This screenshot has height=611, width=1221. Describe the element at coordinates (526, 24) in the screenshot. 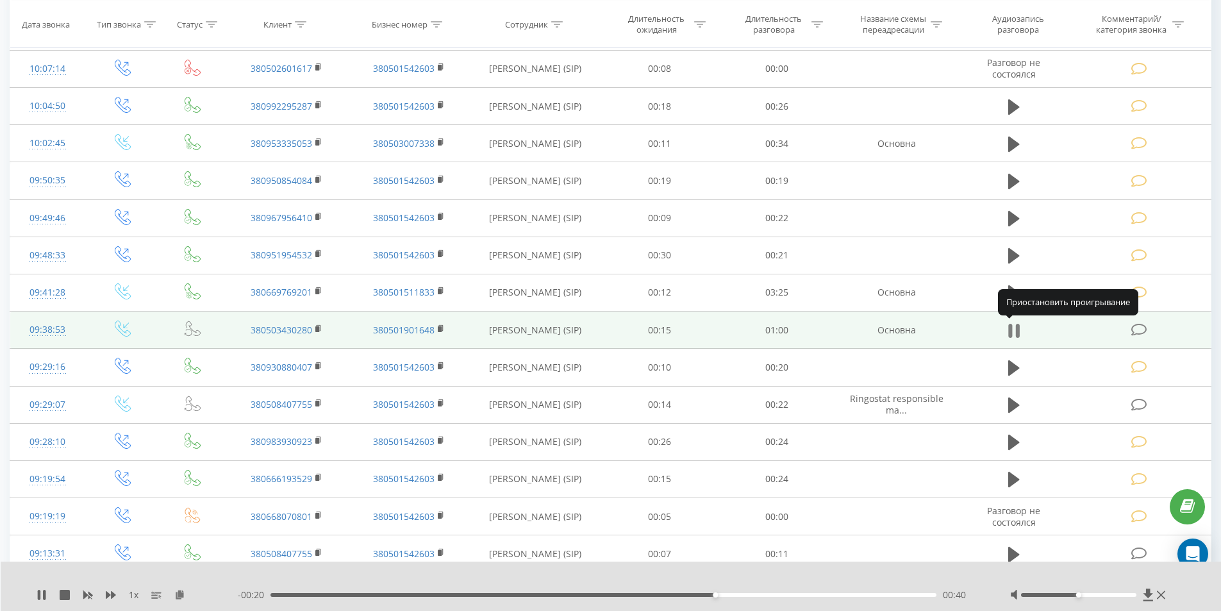

I see `div: Сотрудник` at that location.